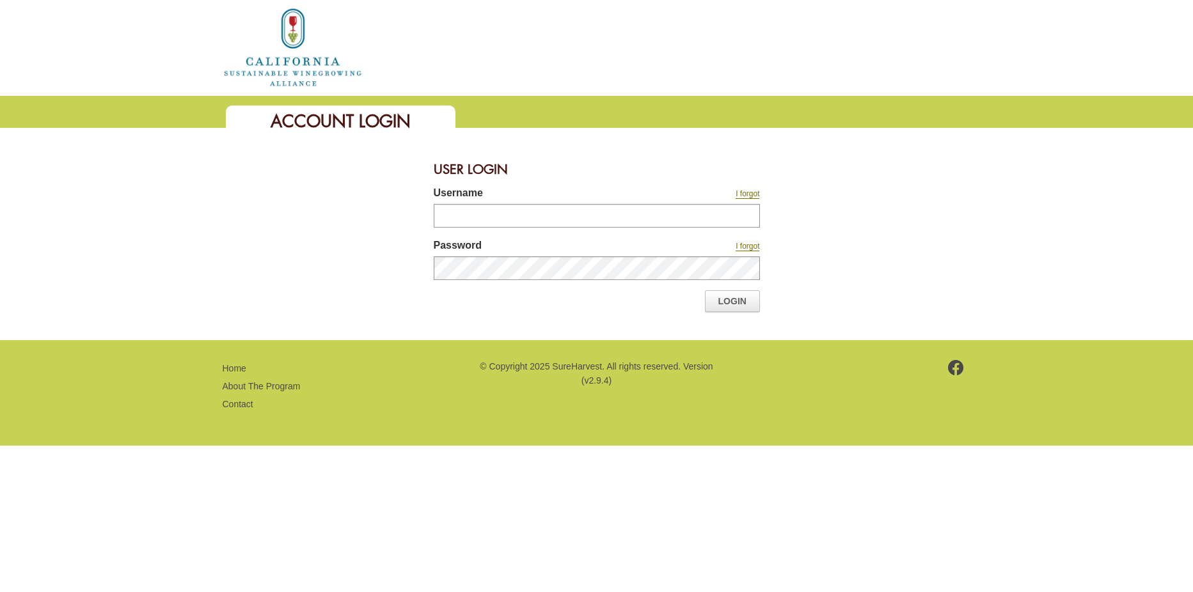 The height and width of the screenshot is (592, 1193). I want to click on img: footer-facebook.png, so click(956, 368).